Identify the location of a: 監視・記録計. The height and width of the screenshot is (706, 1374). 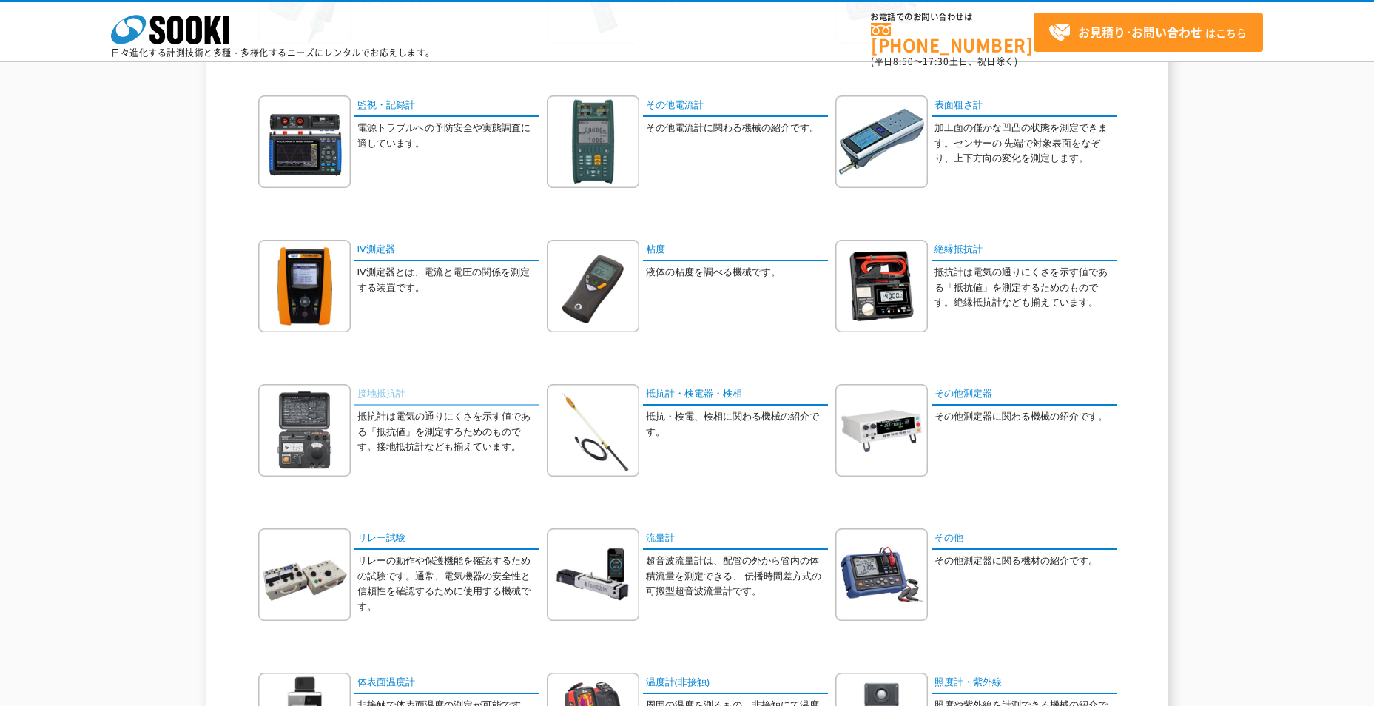
(447, 106).